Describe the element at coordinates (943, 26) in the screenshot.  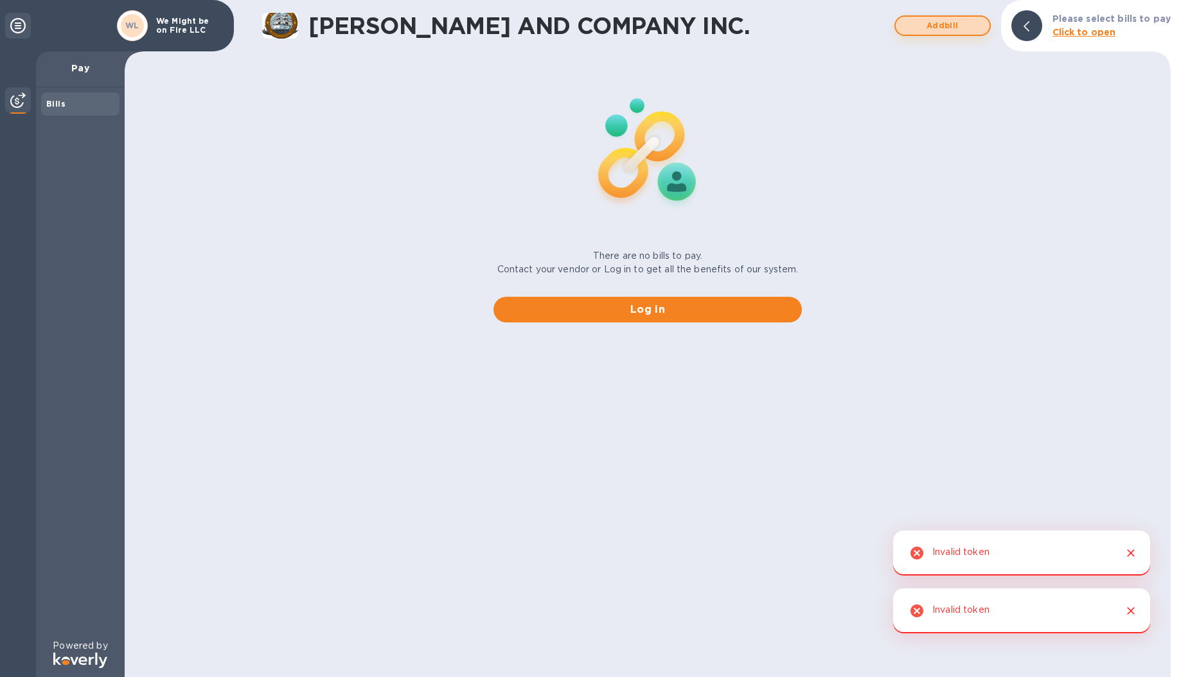
I see `button: Addbill` at that location.